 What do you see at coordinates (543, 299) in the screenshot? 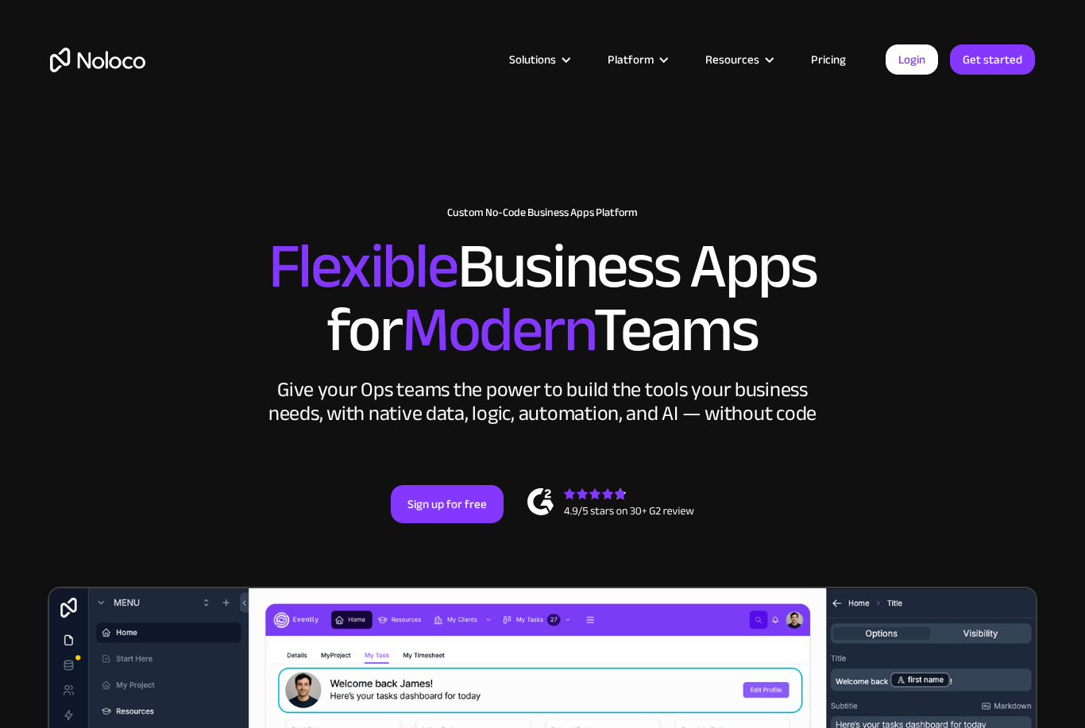
I see `h2: Business Apps for Teams` at bounding box center [543, 299].